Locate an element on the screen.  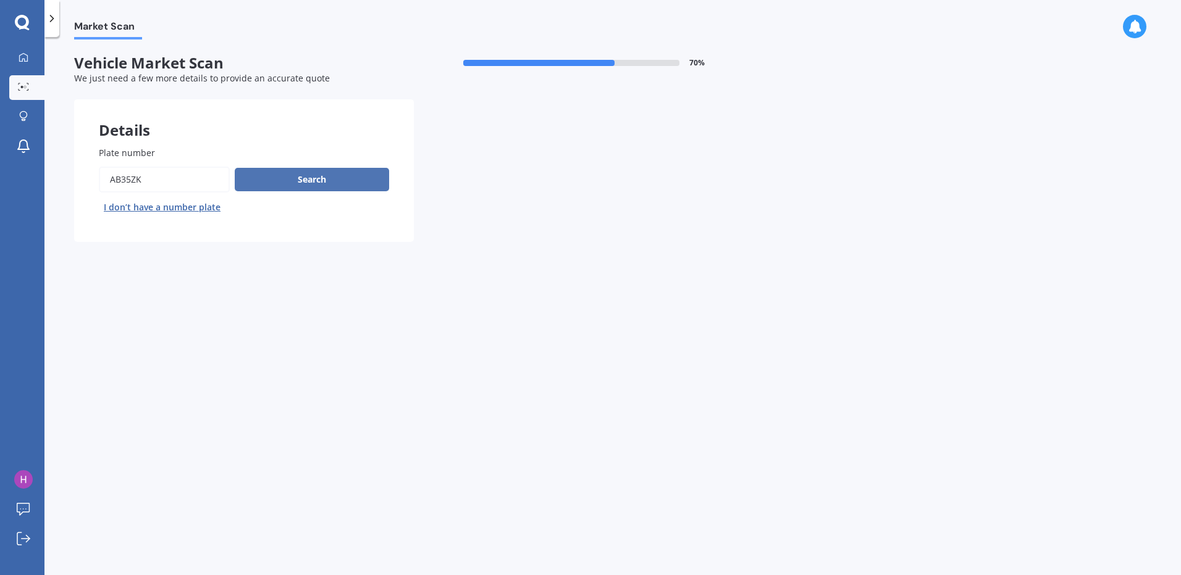
span: We just need a few more details to provide an accurate quote is located at coordinates (202, 78).